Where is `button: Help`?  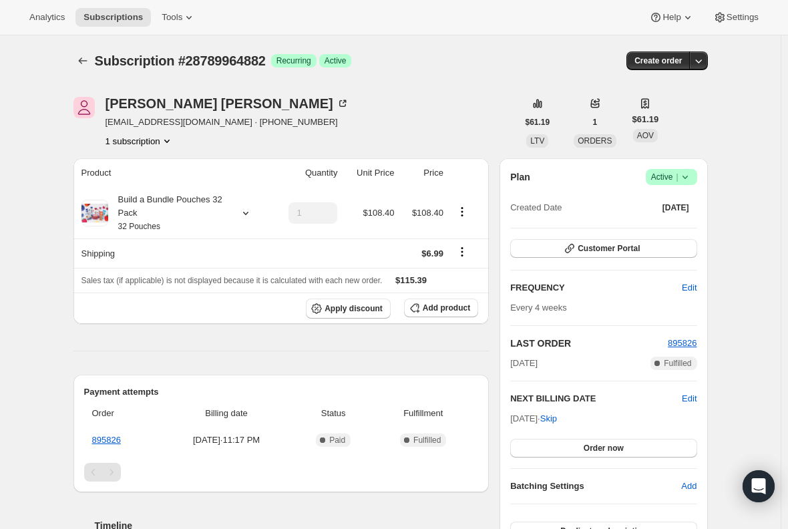
button: Help is located at coordinates (671, 17).